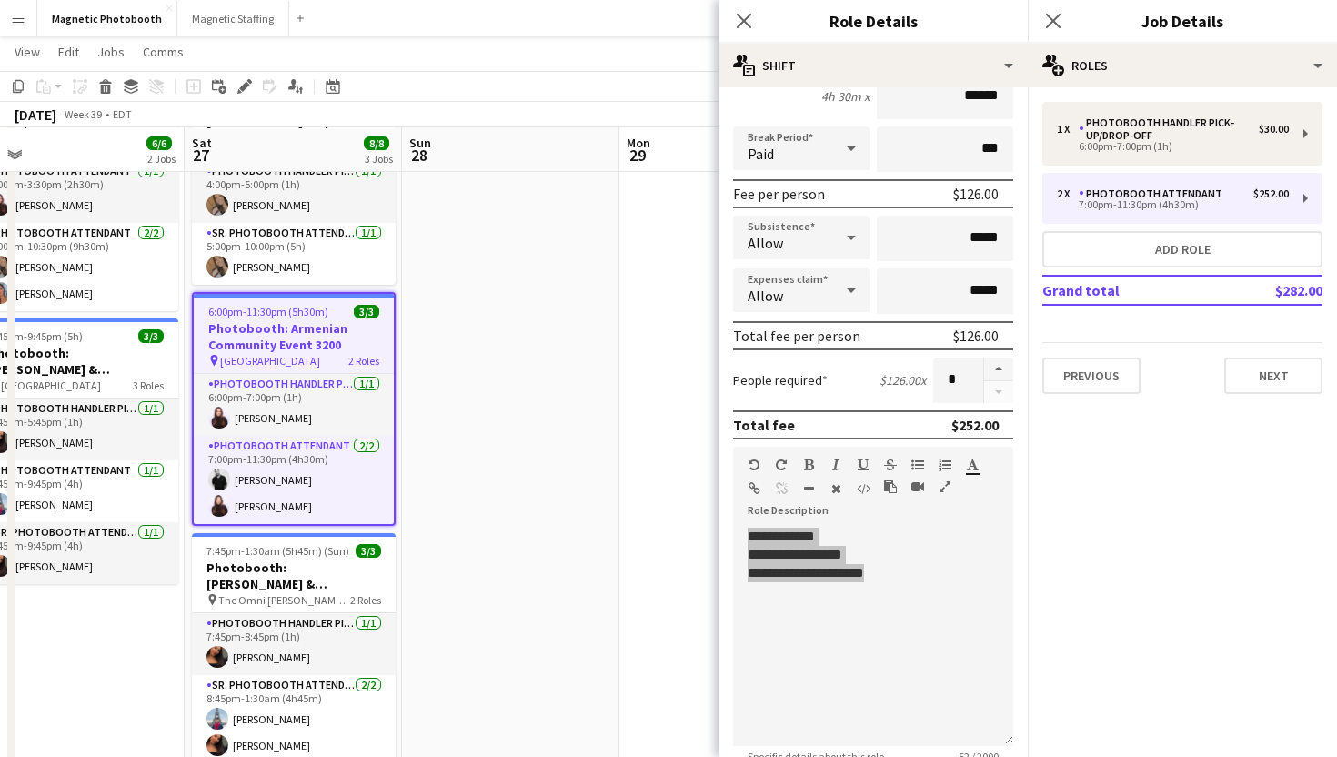  Describe the element at coordinates (377, 143) in the screenshot. I see `span: 8/8` at that location.